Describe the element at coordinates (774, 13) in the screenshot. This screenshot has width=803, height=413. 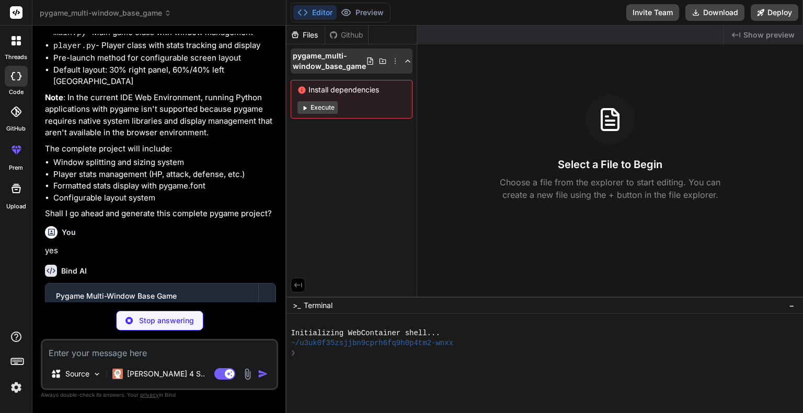
I see `button: Deploy` at that location.